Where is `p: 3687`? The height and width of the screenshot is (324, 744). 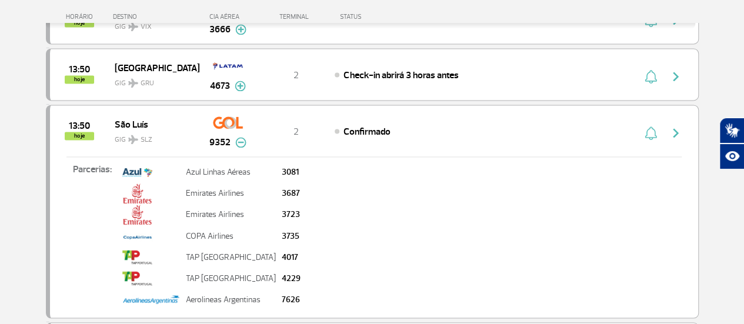 p: 3687 is located at coordinates (291, 193).